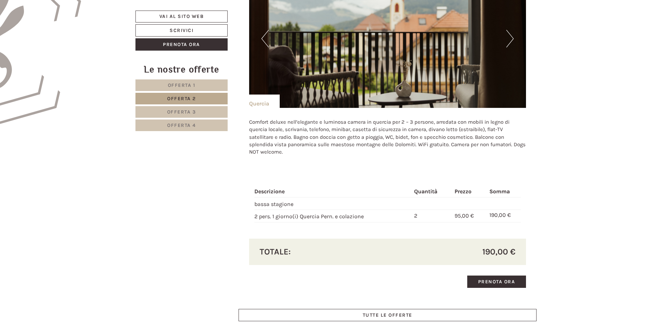  Describe the element at coordinates (181, 98) in the screenshot. I see `span: Offerta 2` at that location.